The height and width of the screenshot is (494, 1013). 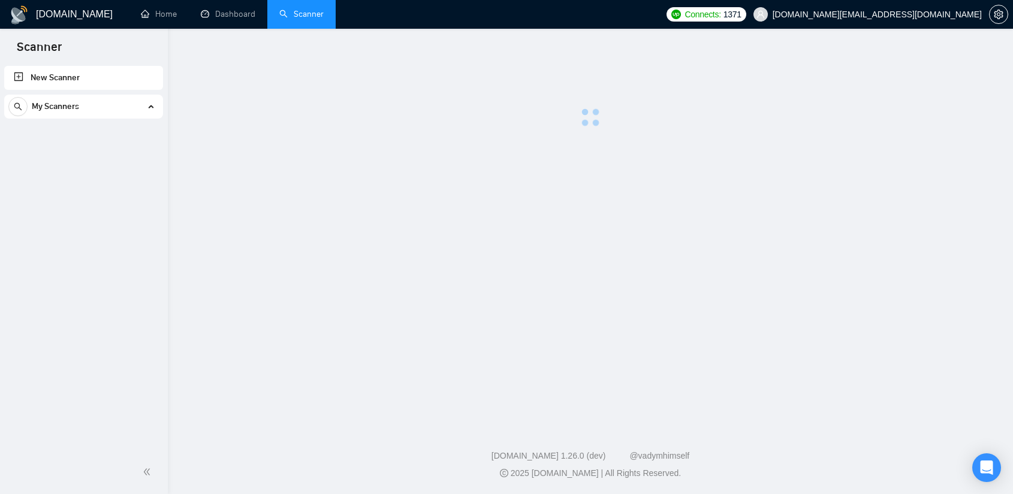 What do you see at coordinates (998, 14) in the screenshot?
I see `span: setting` at bounding box center [998, 14].